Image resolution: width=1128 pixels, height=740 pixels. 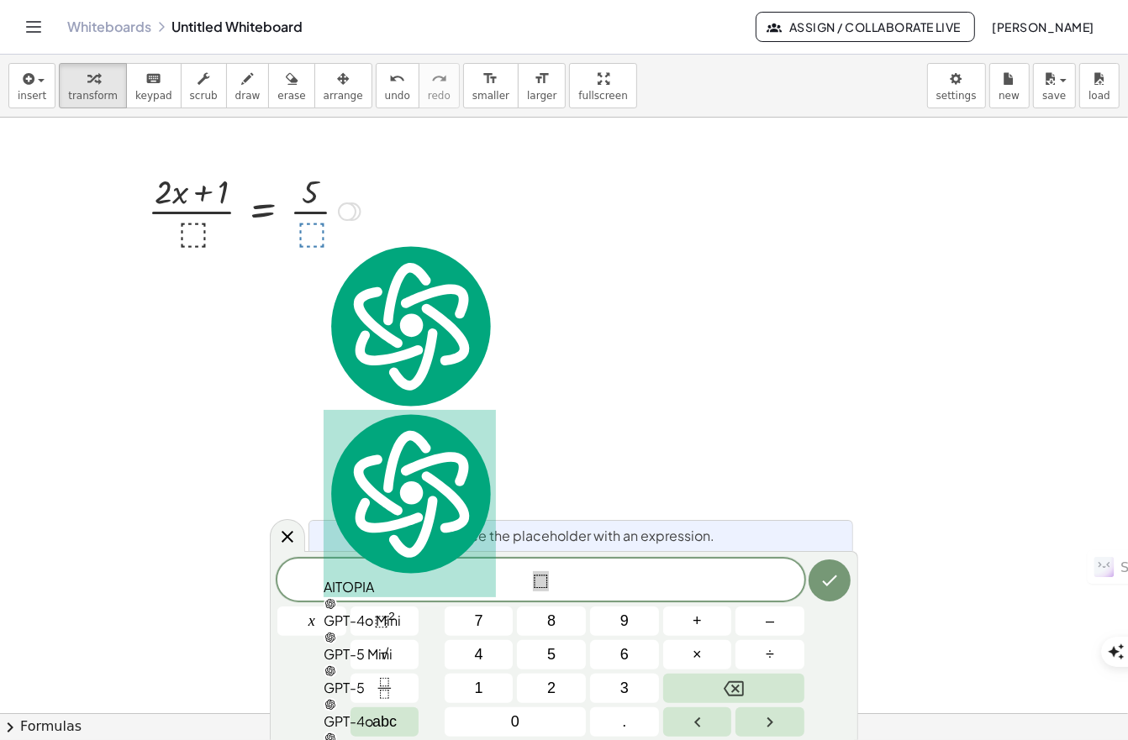 I want to click on button: x, so click(x=312, y=621).